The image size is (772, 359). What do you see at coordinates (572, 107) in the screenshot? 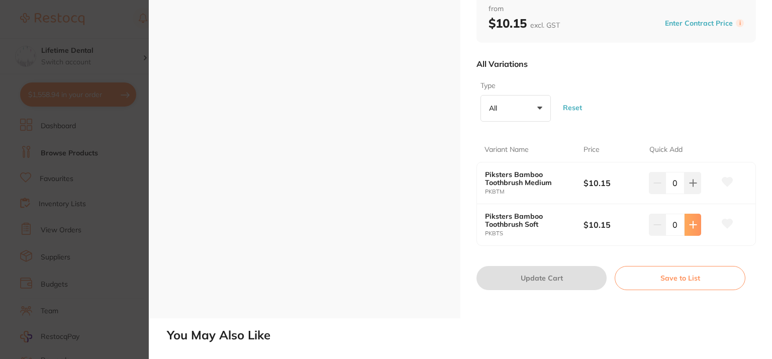
I see `button: Reset` at bounding box center [572, 107].